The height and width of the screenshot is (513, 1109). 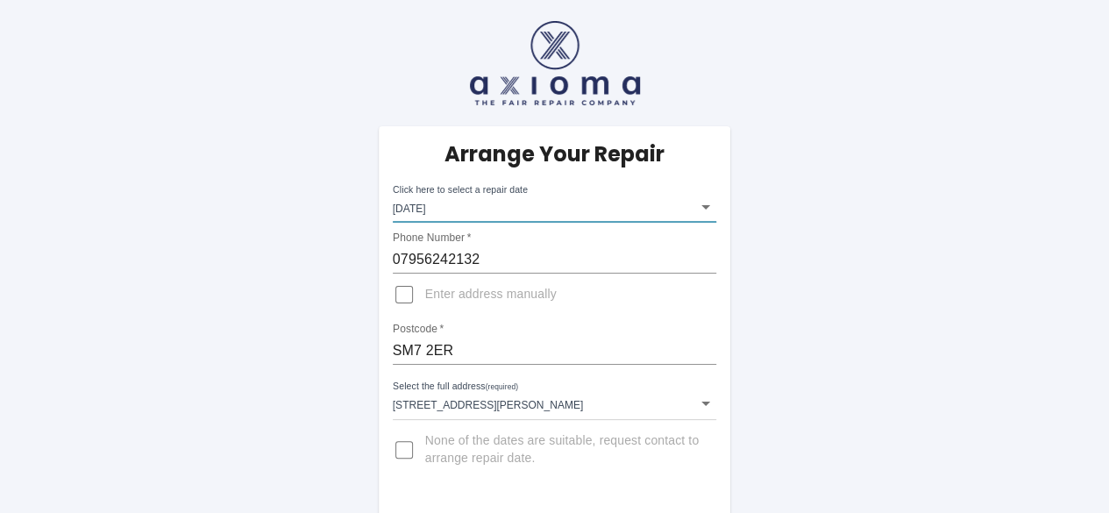 I want to click on small: (required), so click(x=501, y=387).